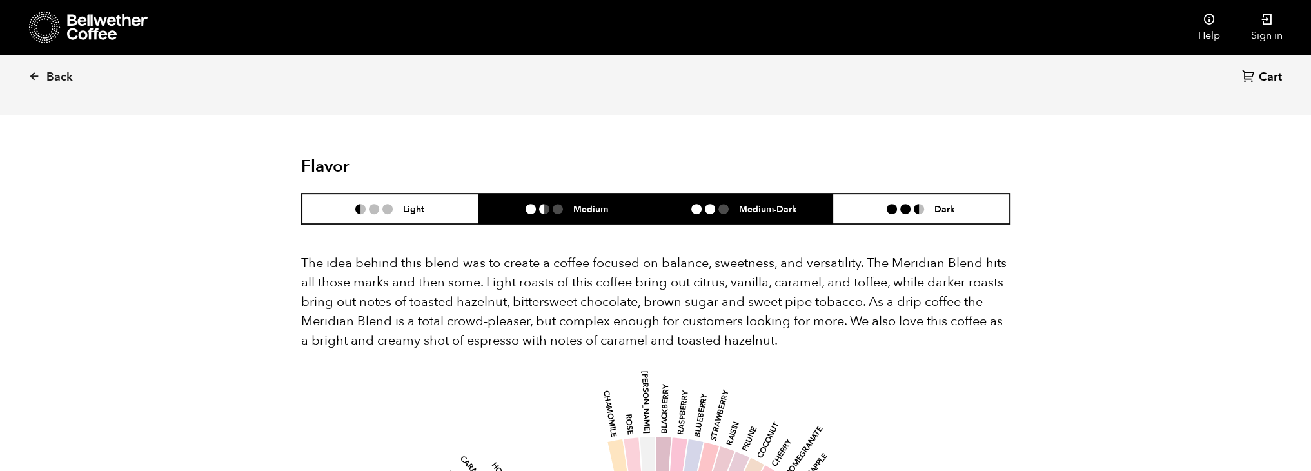  Describe the element at coordinates (768, 208) in the screenshot. I see `h6: Medium-Dark` at that location.